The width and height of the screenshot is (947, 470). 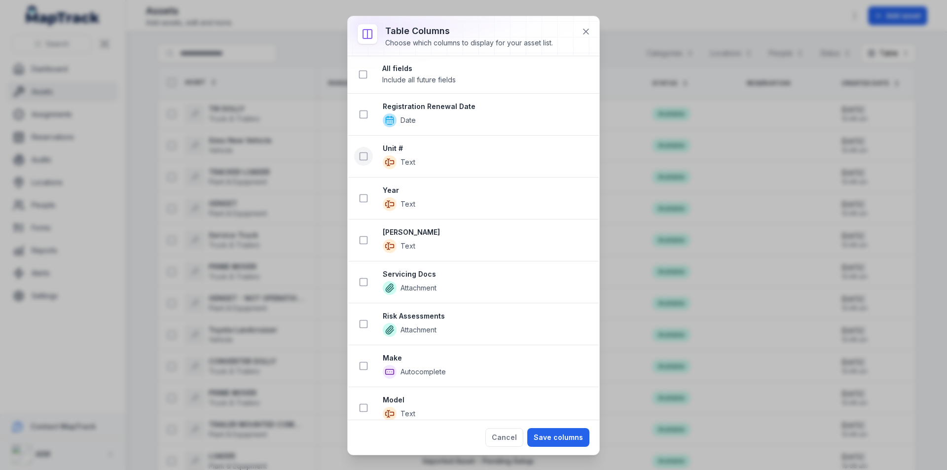 What do you see at coordinates (558, 437) in the screenshot?
I see `button: Save columns` at bounding box center [558, 437].